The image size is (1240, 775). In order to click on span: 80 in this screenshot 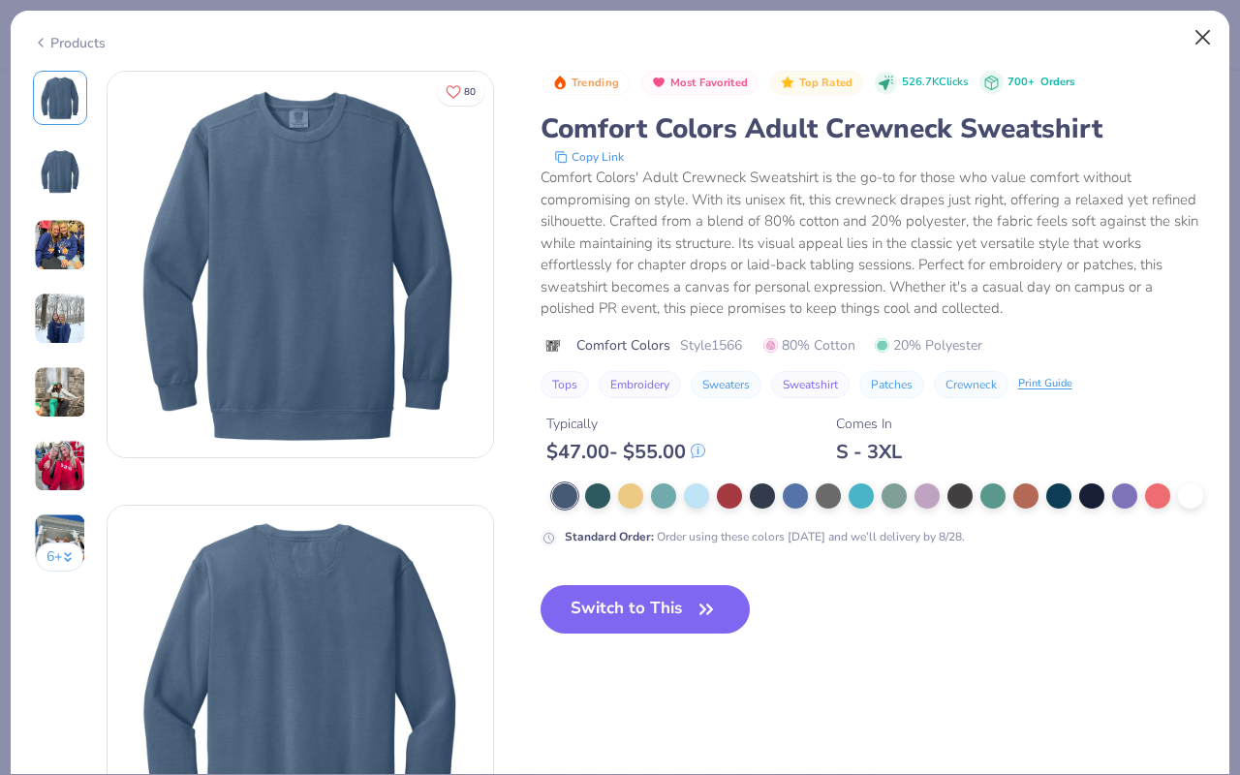, I will do `click(470, 92)`.